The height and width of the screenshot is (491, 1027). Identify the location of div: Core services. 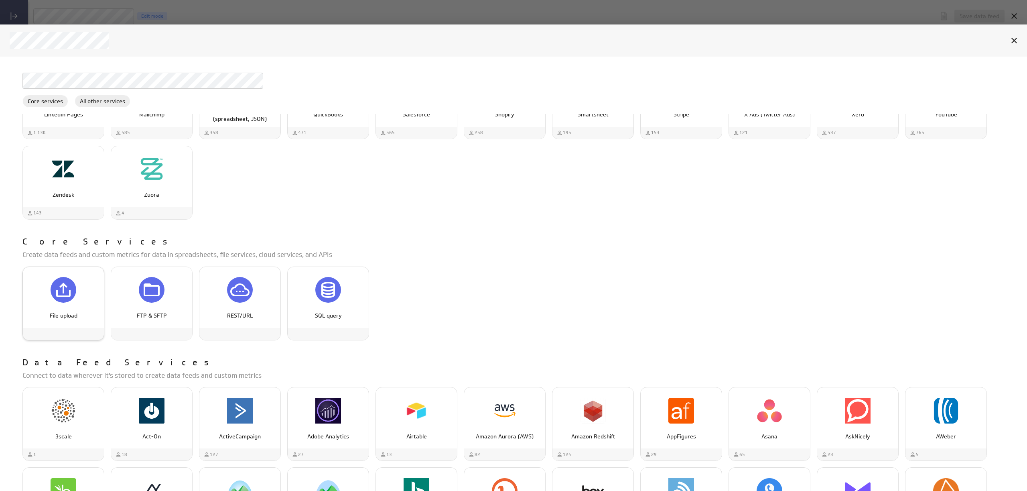
(45, 101).